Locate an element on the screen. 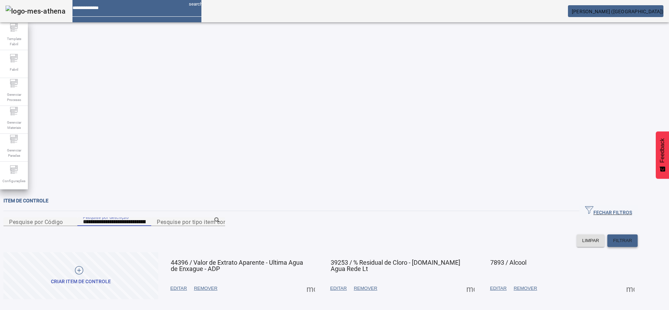 The width and height of the screenshot is (669, 310). span: FILTRAR is located at coordinates (622, 241).